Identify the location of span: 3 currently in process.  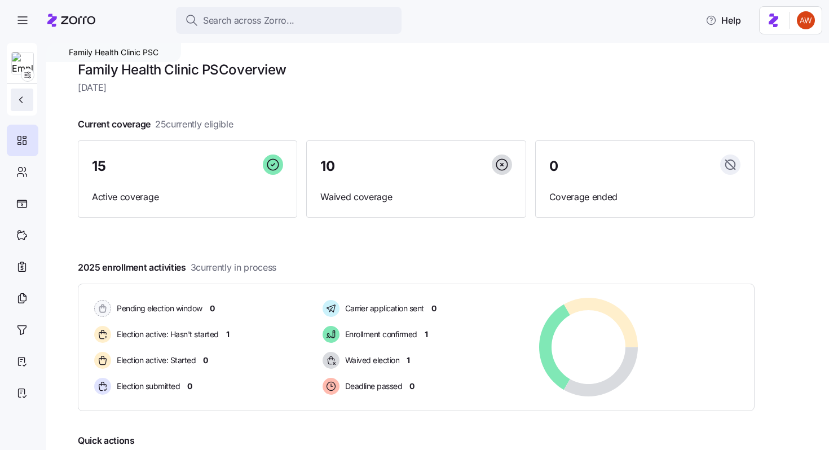
(234, 267).